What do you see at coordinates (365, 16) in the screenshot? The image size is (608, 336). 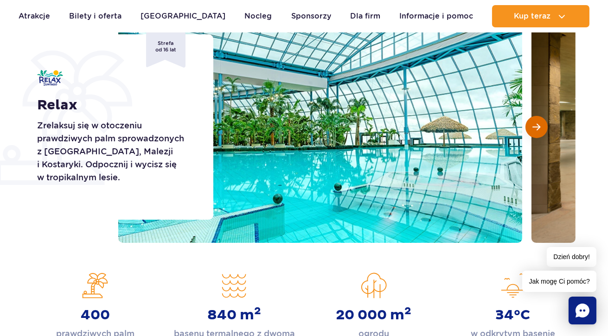 I see `a: Dla firm` at bounding box center [365, 16].